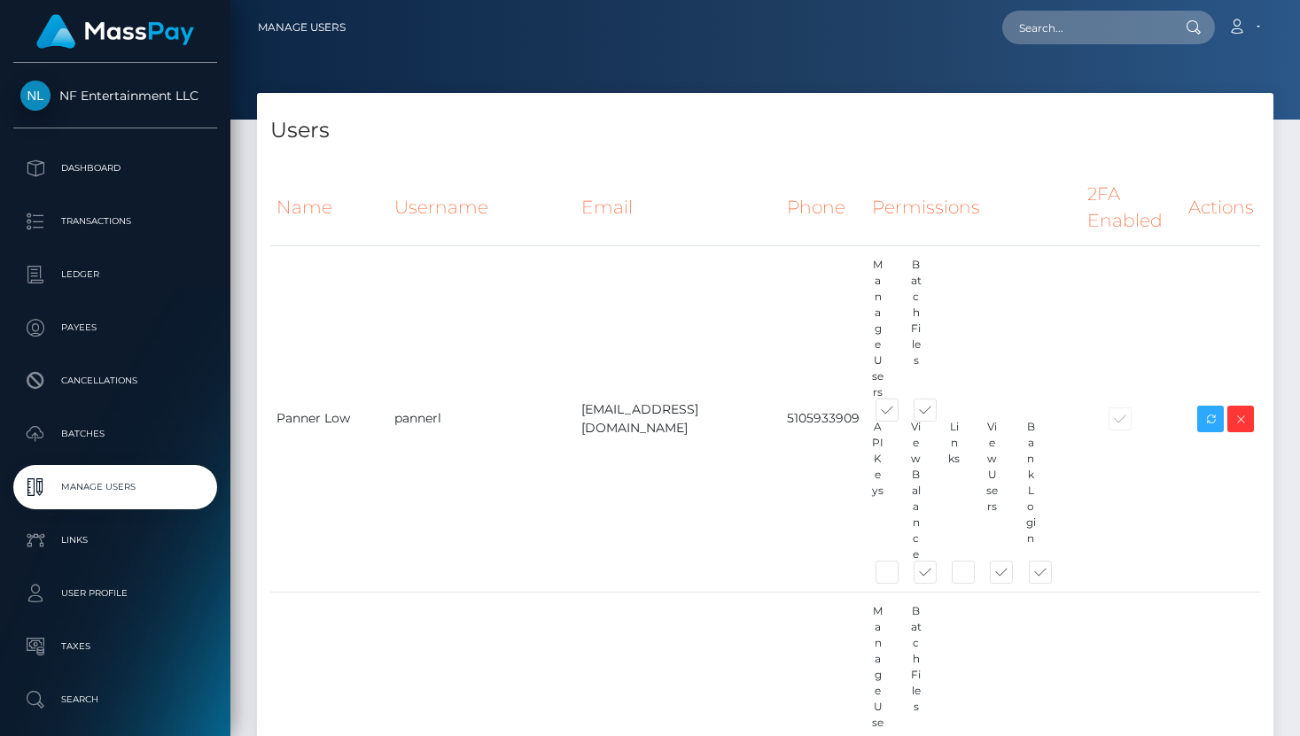  I want to click on th: Phone, so click(823, 207).